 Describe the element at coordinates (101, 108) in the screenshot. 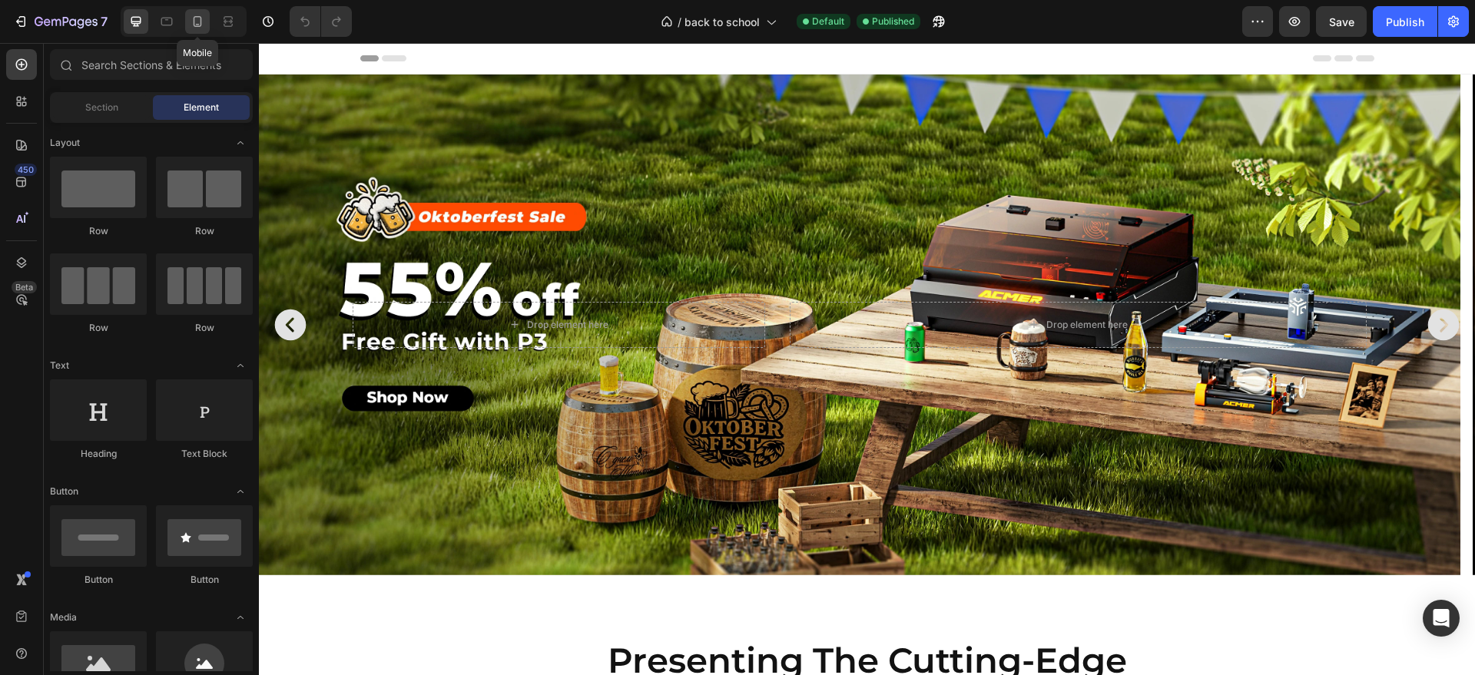

I see `span: Section` at that location.